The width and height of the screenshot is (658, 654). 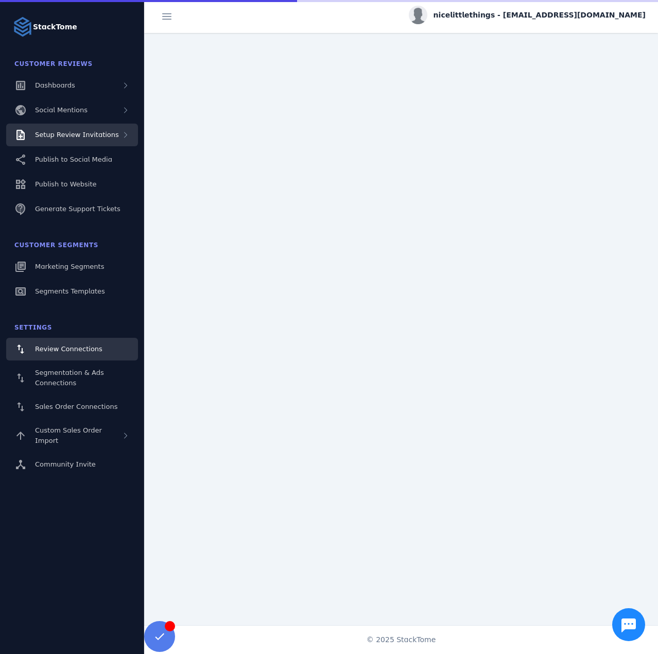 I want to click on span: Social Mentions, so click(x=61, y=110).